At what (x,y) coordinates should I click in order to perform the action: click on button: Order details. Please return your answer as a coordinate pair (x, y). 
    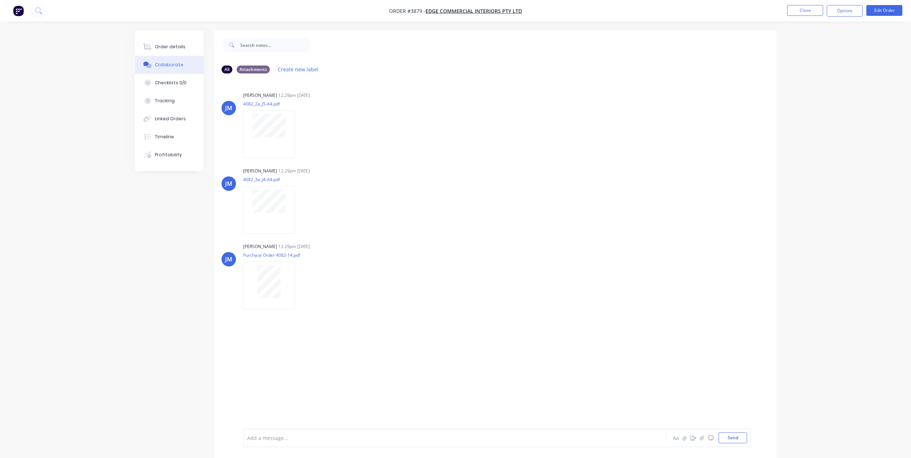
    Looking at the image, I should click on (169, 47).